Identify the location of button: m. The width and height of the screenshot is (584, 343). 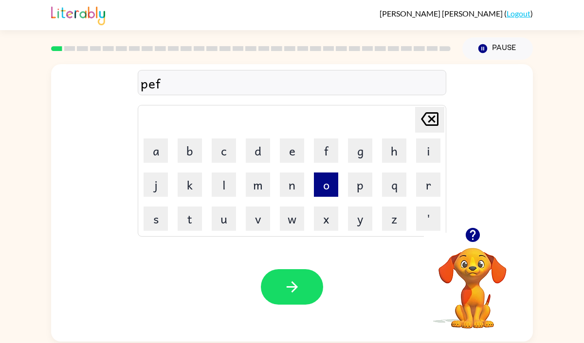
(258, 185).